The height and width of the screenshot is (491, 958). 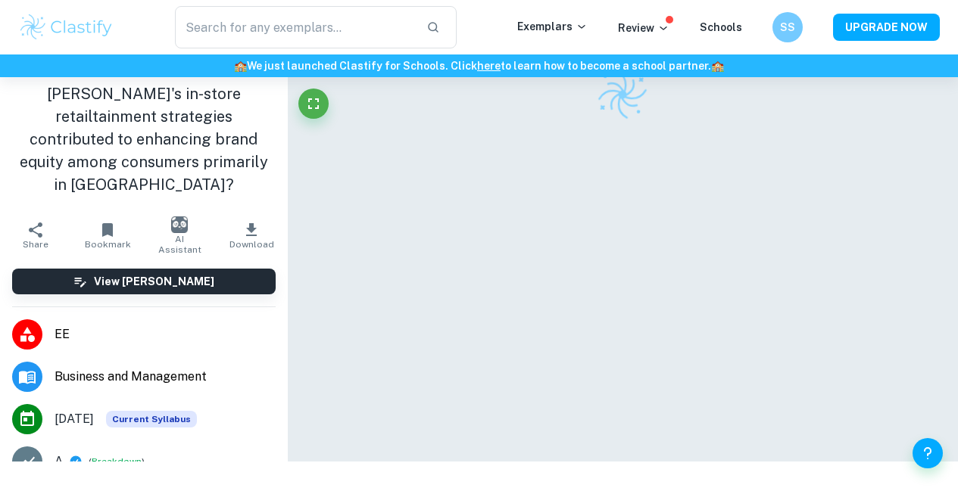 What do you see at coordinates (151, 419) in the screenshot?
I see `span: Current Syllabus` at bounding box center [151, 419].